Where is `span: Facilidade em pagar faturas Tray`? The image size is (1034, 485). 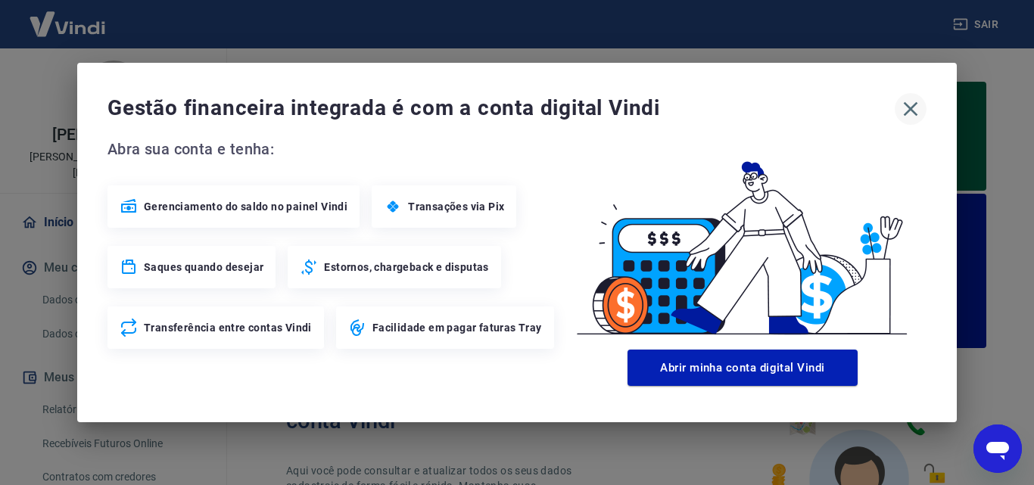 span: Facilidade em pagar faturas Tray is located at coordinates (457, 328).